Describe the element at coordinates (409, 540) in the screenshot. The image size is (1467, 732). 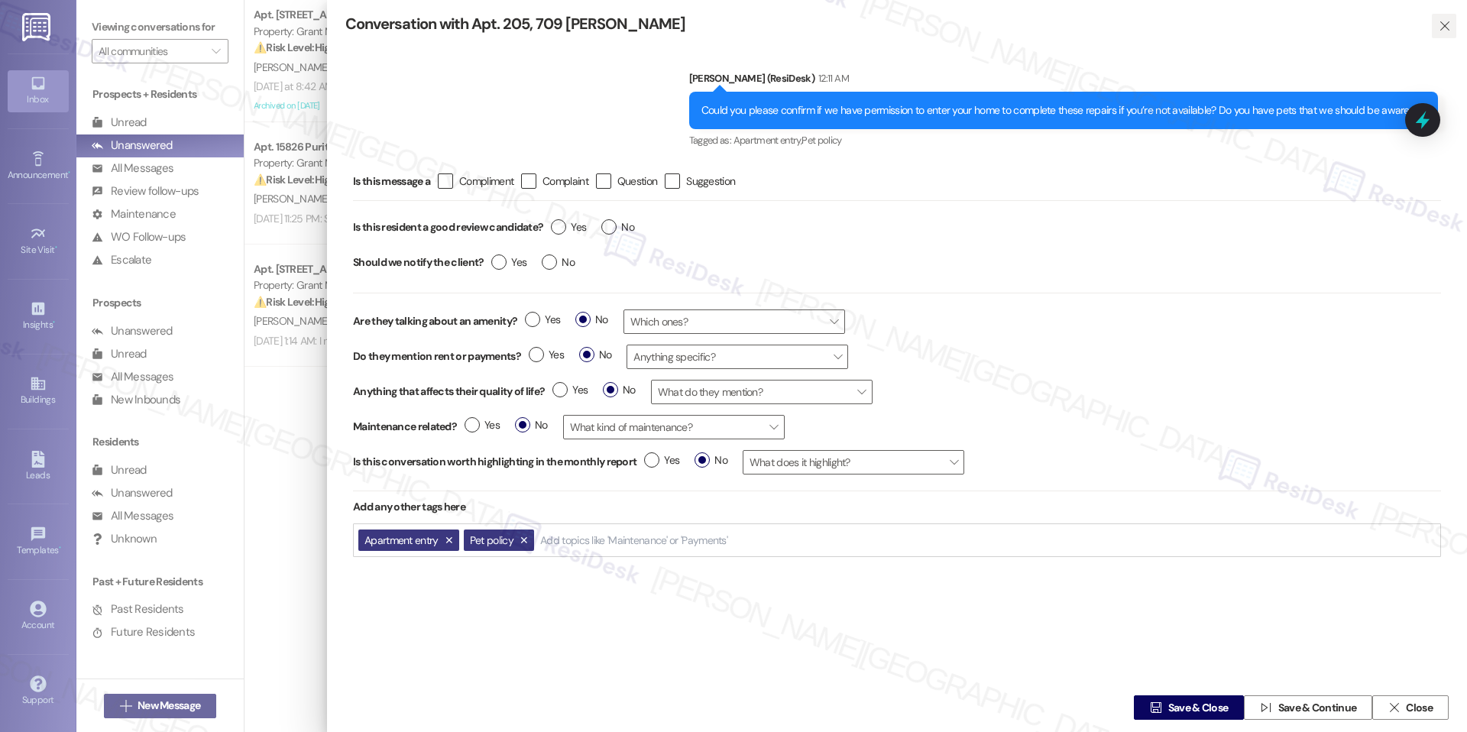
I see `button: Apartment entry` at that location.